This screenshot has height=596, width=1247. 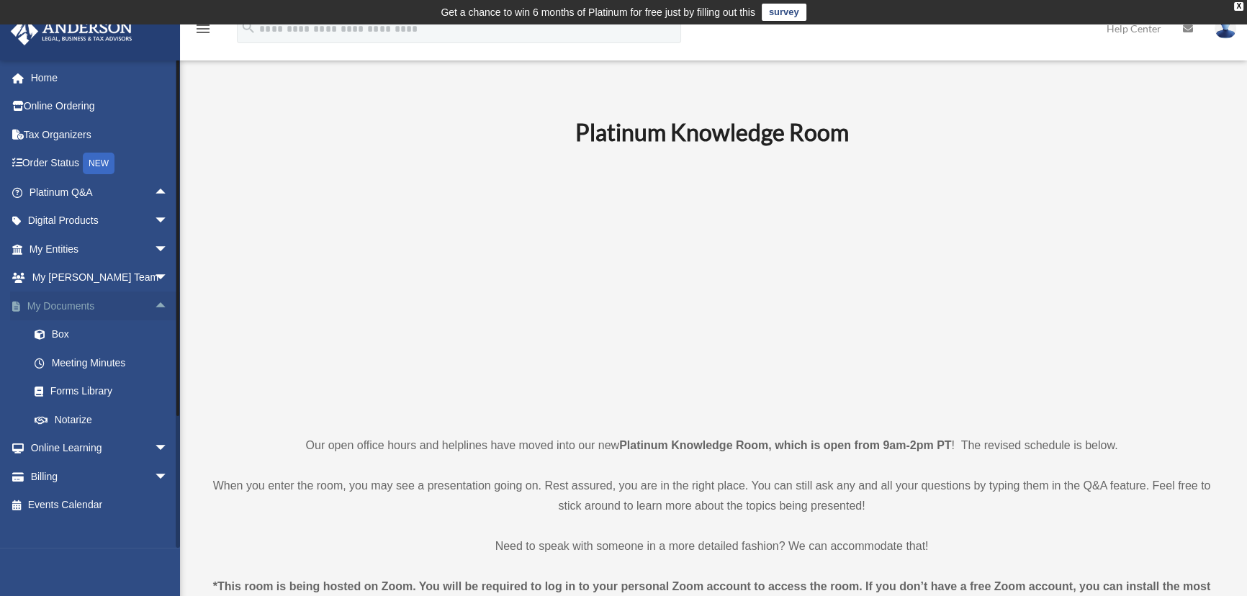 I want to click on div: NEW, so click(x=99, y=163).